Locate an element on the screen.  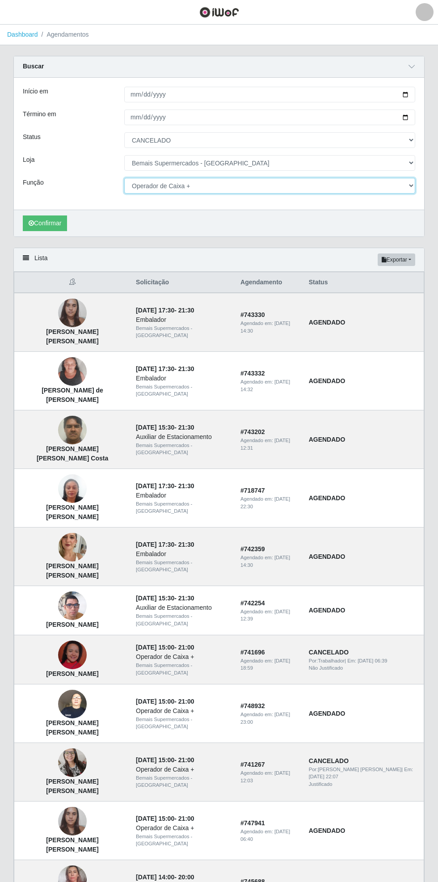
th: Agendamento is located at coordinates (269, 282).